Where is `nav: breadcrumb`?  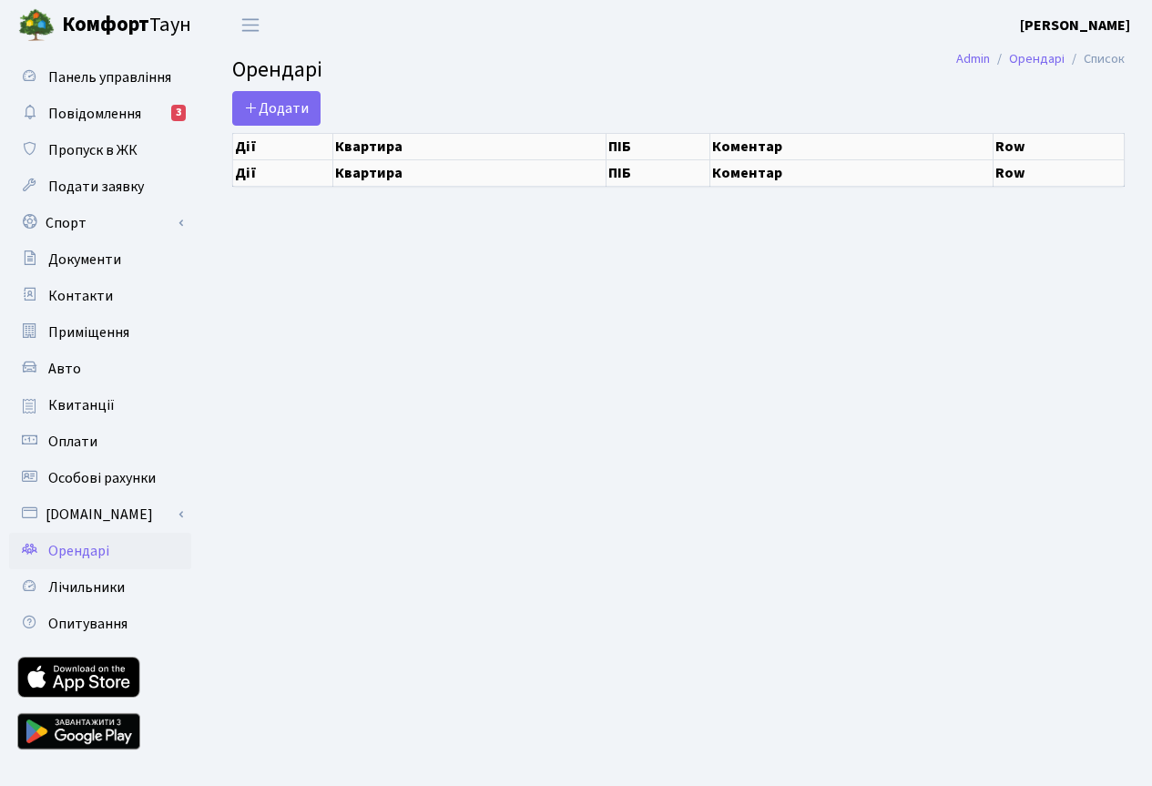
nav: breadcrumb is located at coordinates (1040, 59).